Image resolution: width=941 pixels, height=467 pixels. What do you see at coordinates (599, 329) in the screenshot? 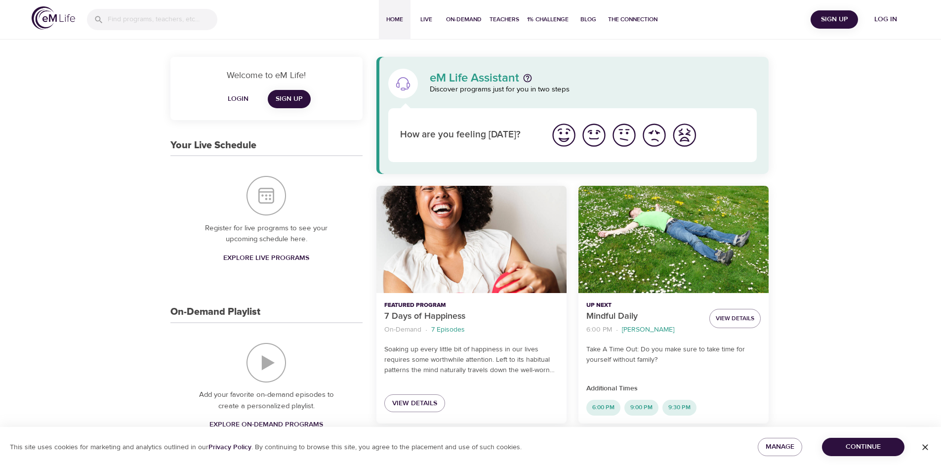
I see `p: 6:00 PM` at bounding box center [599, 329].